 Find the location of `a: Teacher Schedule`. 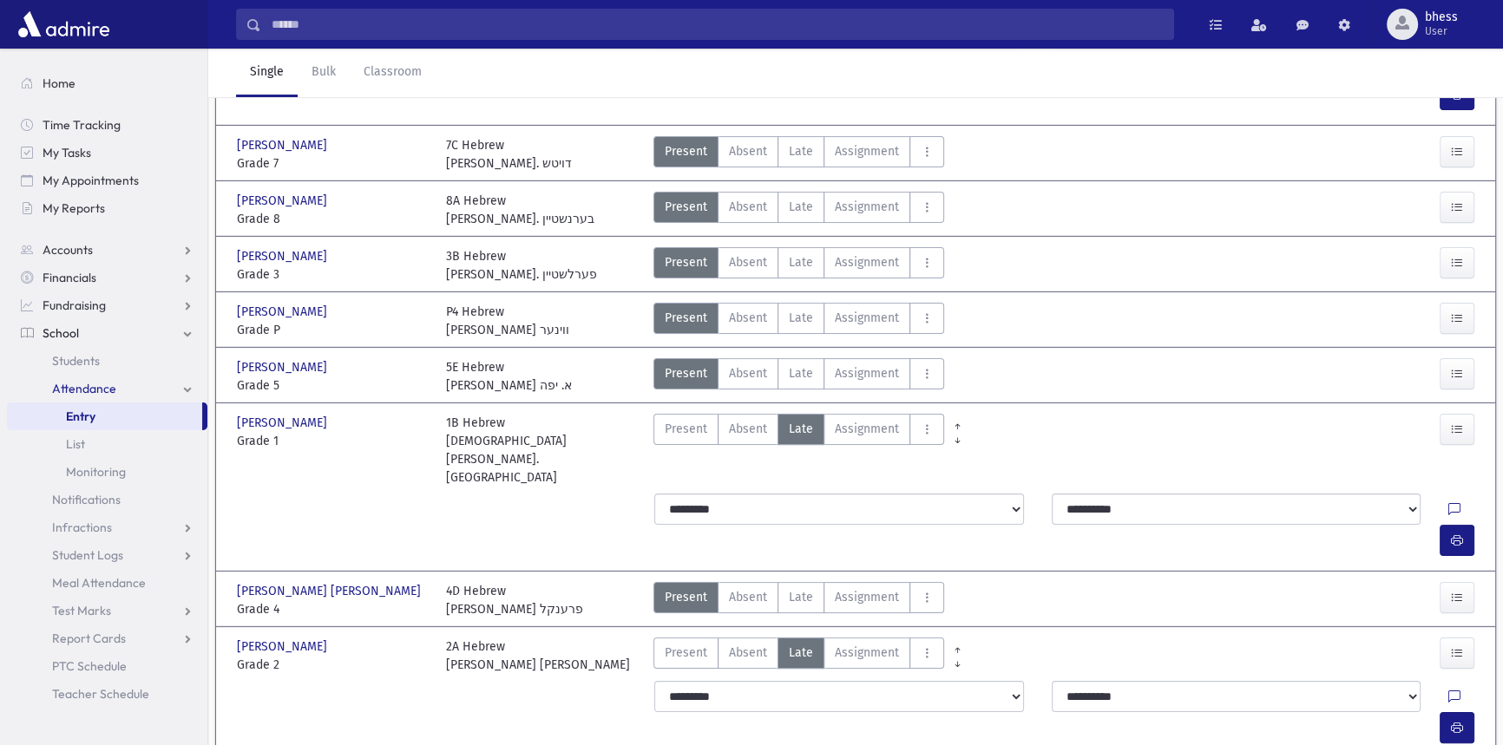

a: Teacher Schedule is located at coordinates (107, 694).